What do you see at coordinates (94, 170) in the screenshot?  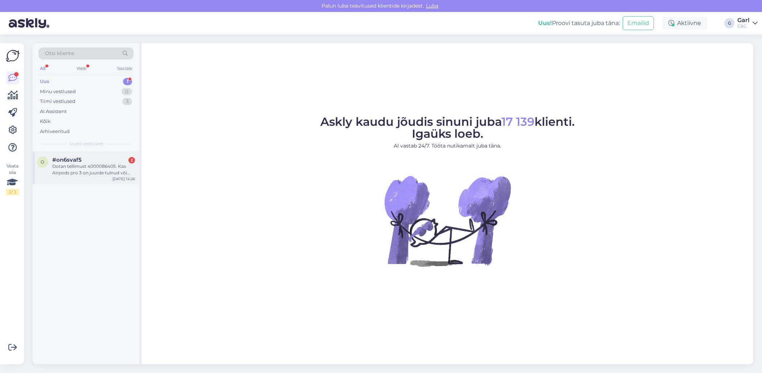 I see `div: Ootan tellimust 4000086405. Kas Airpods pro 3 on juurde tulnud või millal oodata?` at bounding box center [94, 170].